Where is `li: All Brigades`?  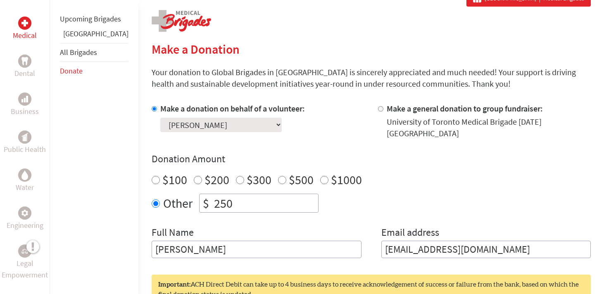 li: All Brigades is located at coordinates (94, 52).